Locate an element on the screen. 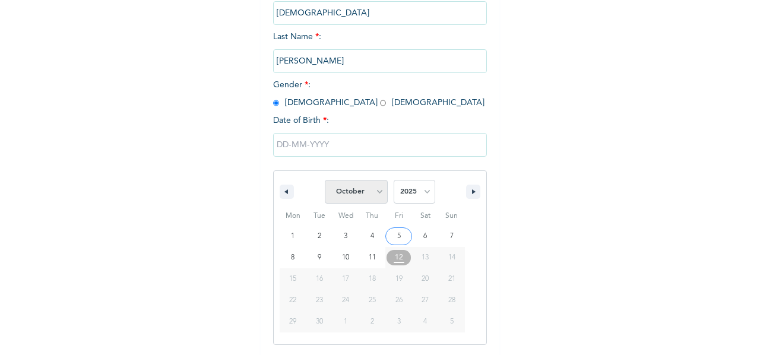 The height and width of the screenshot is (355, 760). span: 15 is located at coordinates (293, 279).